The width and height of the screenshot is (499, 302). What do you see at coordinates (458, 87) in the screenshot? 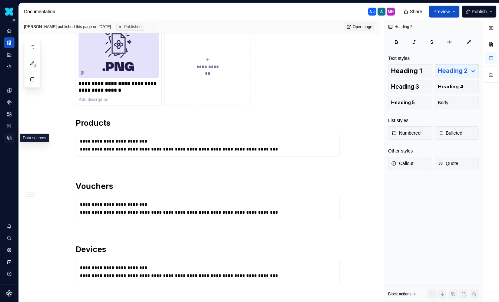
I see `button: Heading 4` at bounding box center [458, 87].